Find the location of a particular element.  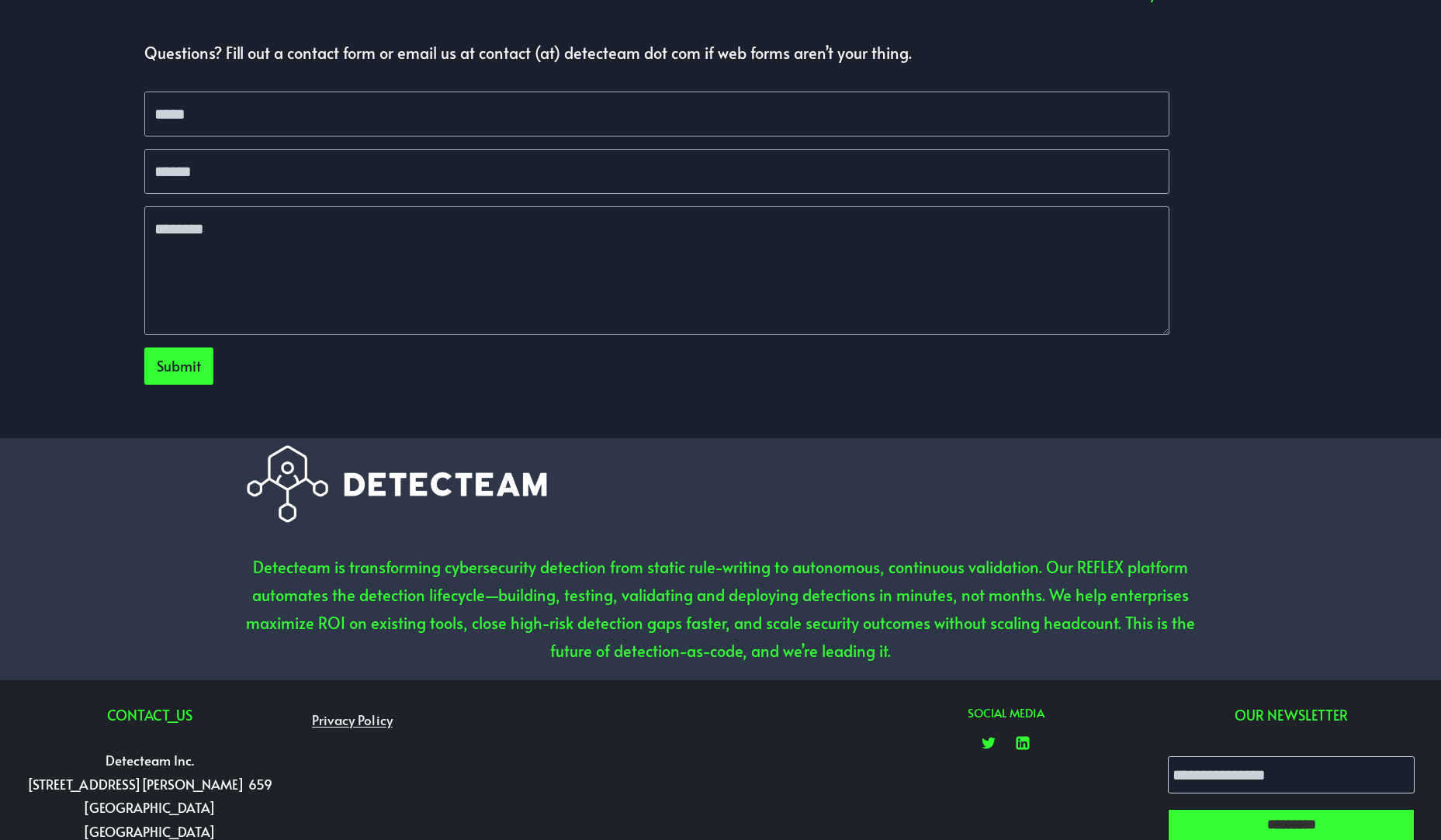

h6: US is located at coordinates (150, 714).